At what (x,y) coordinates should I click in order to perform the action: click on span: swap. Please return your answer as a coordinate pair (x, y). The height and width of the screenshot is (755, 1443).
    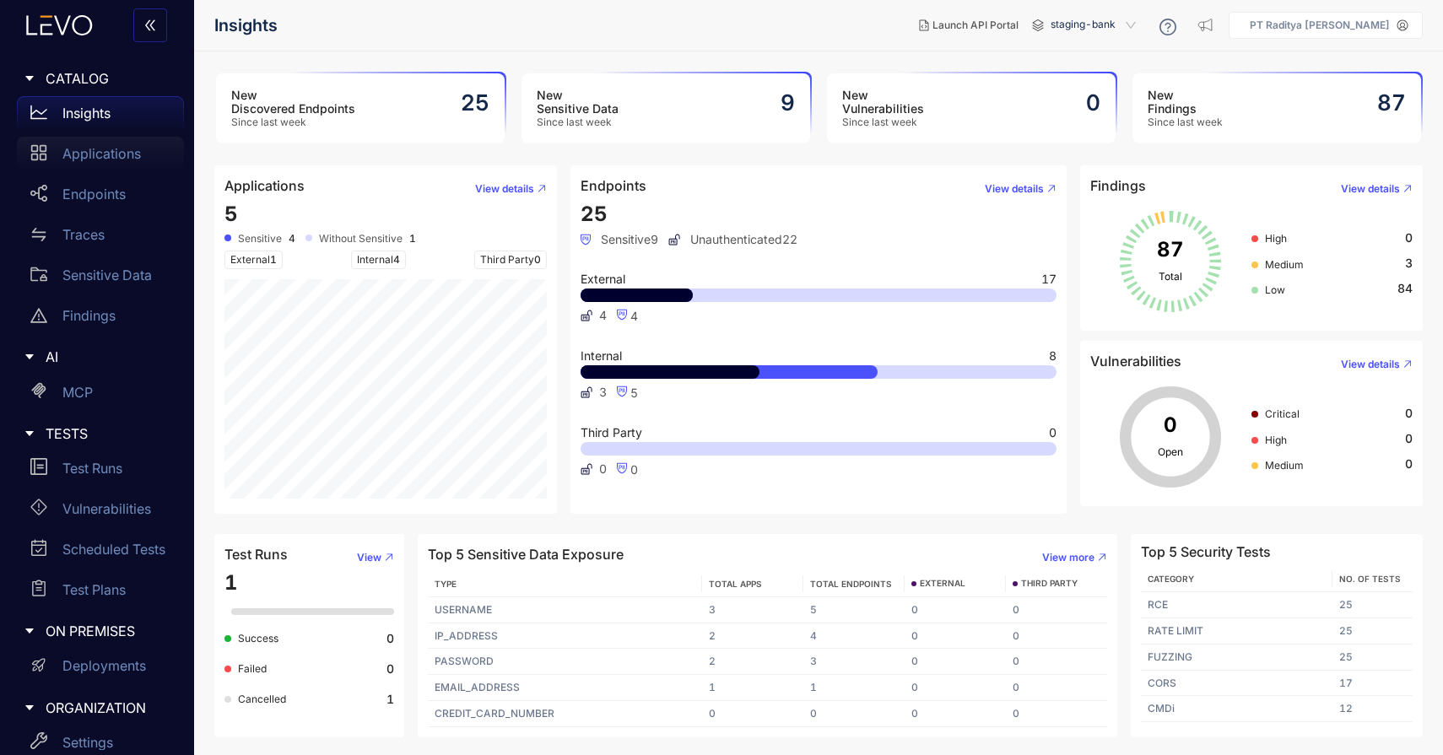
    Looking at the image, I should click on (39, 235).